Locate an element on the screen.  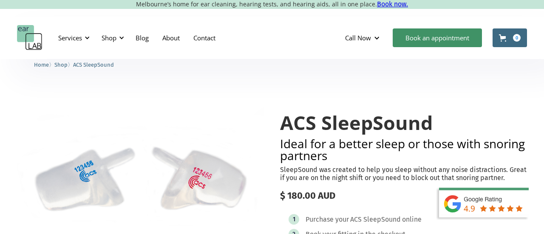
div: 0 is located at coordinates (517, 38).